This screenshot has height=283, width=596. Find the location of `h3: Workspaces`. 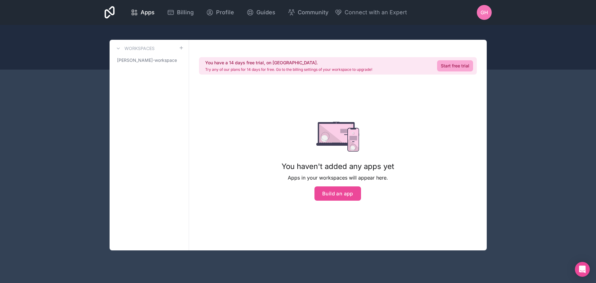

h3: Workspaces is located at coordinates (139, 48).